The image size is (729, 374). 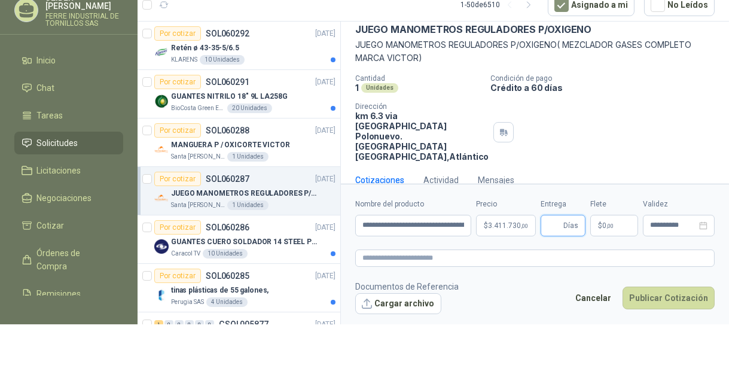 I want to click on p: Condición de pago, so click(x=607, y=78).